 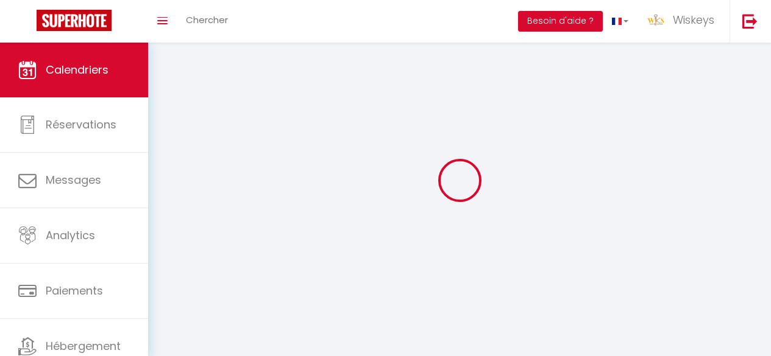 What do you see at coordinates (74, 291) in the screenshot?
I see `span: Paiements` at bounding box center [74, 291].